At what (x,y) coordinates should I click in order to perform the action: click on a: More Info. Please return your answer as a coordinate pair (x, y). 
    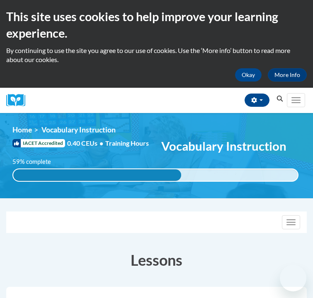
    Looking at the image, I should click on (287, 75).